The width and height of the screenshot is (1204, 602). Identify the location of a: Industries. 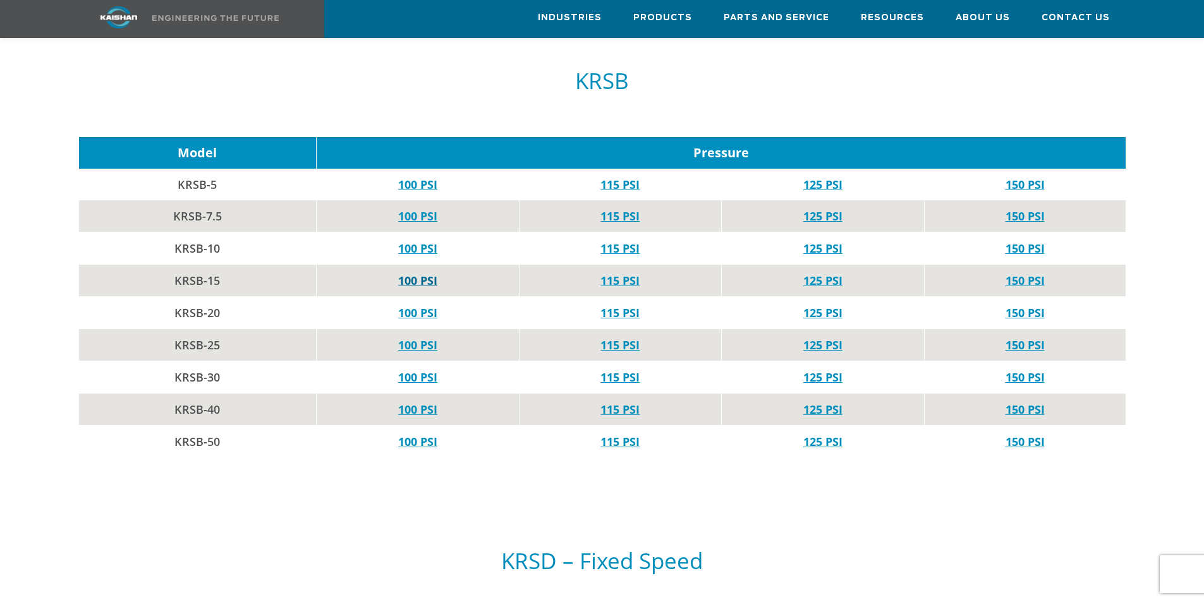
(570, 18).